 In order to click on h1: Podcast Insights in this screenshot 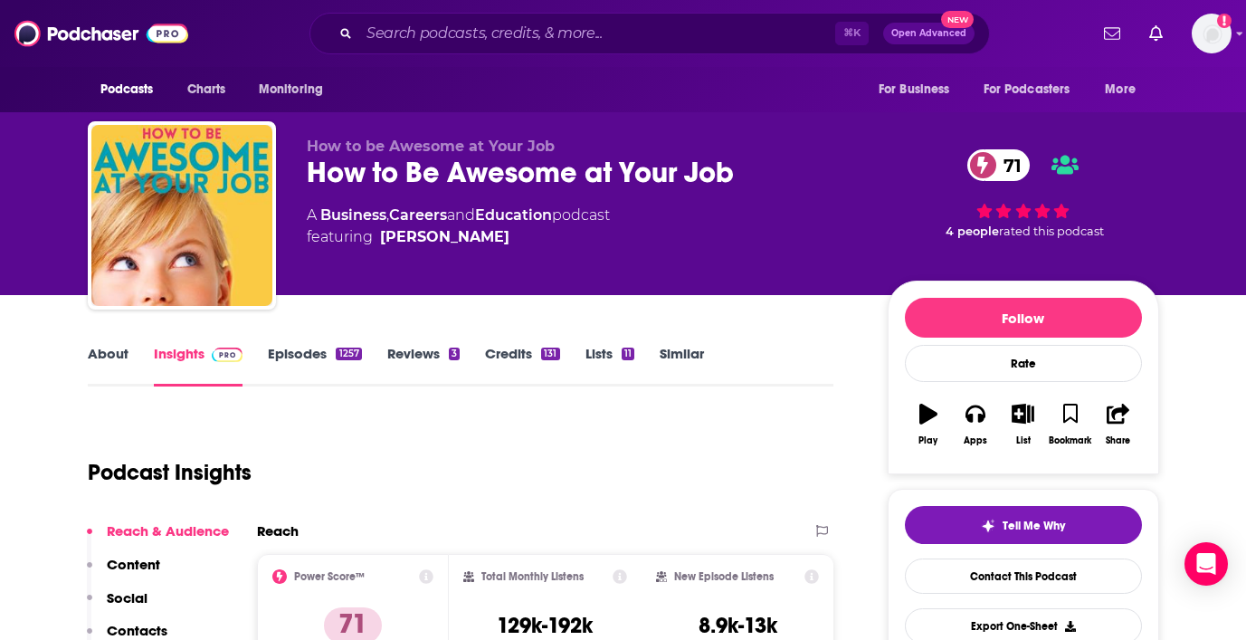, I will do `click(169, 472)`.